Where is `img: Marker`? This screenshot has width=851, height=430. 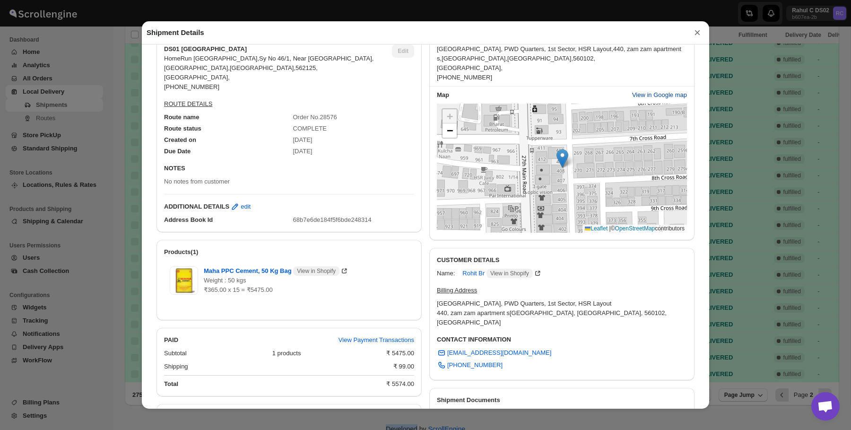 img: Marker is located at coordinates (562, 158).